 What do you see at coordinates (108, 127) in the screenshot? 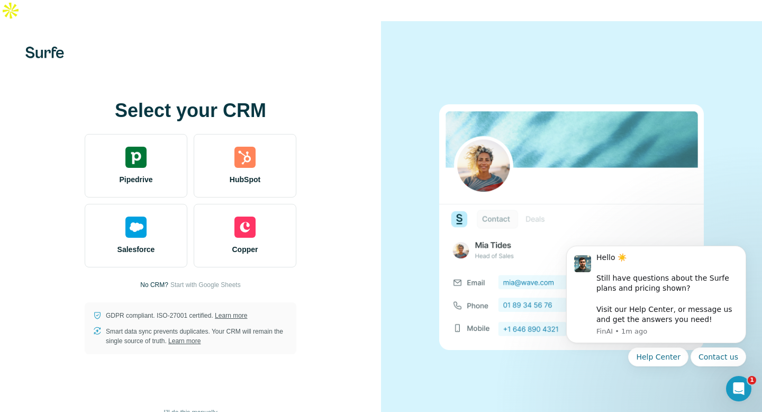
I see `button: Quick reply: Help Center` at bounding box center [108, 127].